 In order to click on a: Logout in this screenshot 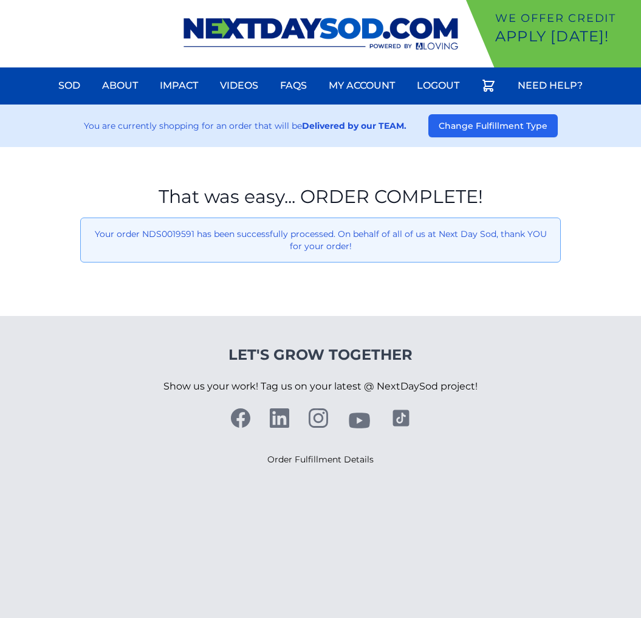, I will do `click(438, 86)`.